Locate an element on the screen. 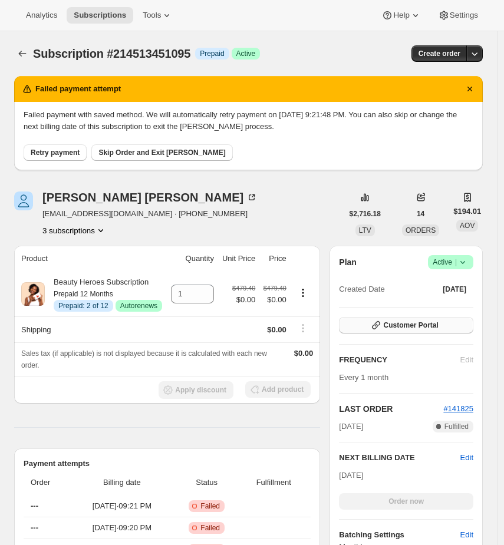  th: Product is located at coordinates (90, 259).